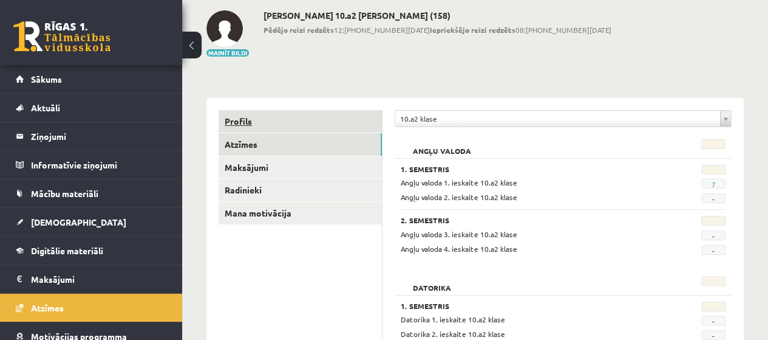 The height and width of the screenshot is (340, 768). I want to click on b: Pēdējo reizi redzēts, so click(299, 30).